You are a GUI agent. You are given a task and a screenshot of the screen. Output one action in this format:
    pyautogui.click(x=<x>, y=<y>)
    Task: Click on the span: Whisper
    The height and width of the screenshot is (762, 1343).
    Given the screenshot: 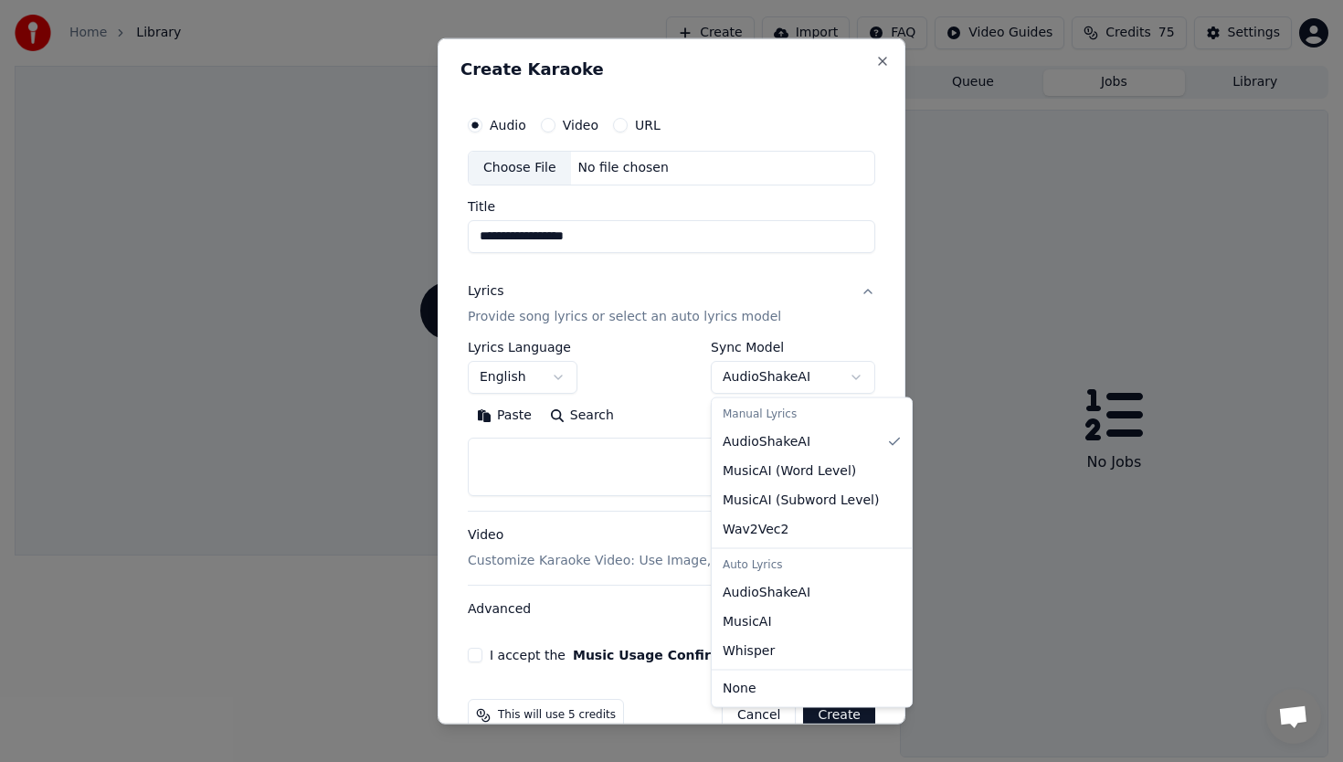 What is the action you would take?
    pyautogui.click(x=748, y=650)
    